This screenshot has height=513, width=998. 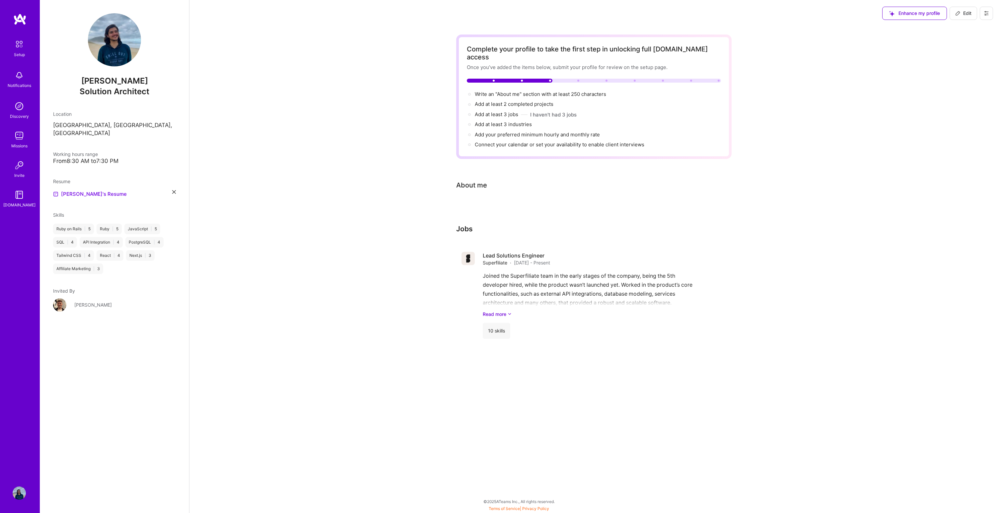 What do you see at coordinates (503, 124) in the screenshot?
I see `span: Add at least 3 industries` at bounding box center [503, 124].